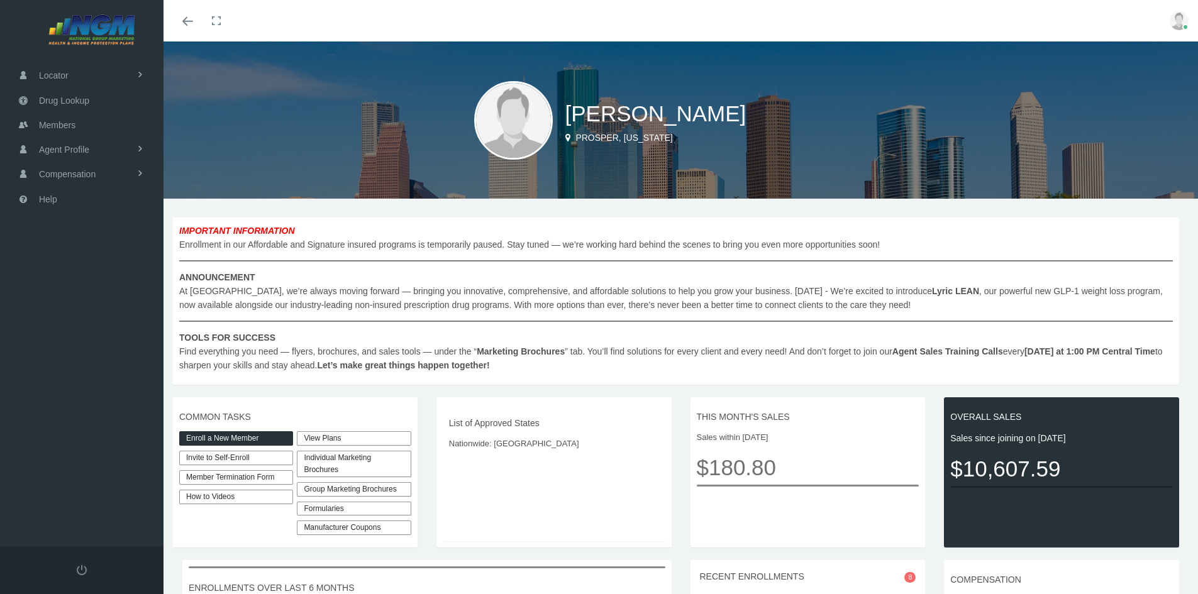 Image resolution: width=1198 pixels, height=594 pixels. Describe the element at coordinates (236, 458) in the screenshot. I see `a: Invite to Self-Enroll` at that location.